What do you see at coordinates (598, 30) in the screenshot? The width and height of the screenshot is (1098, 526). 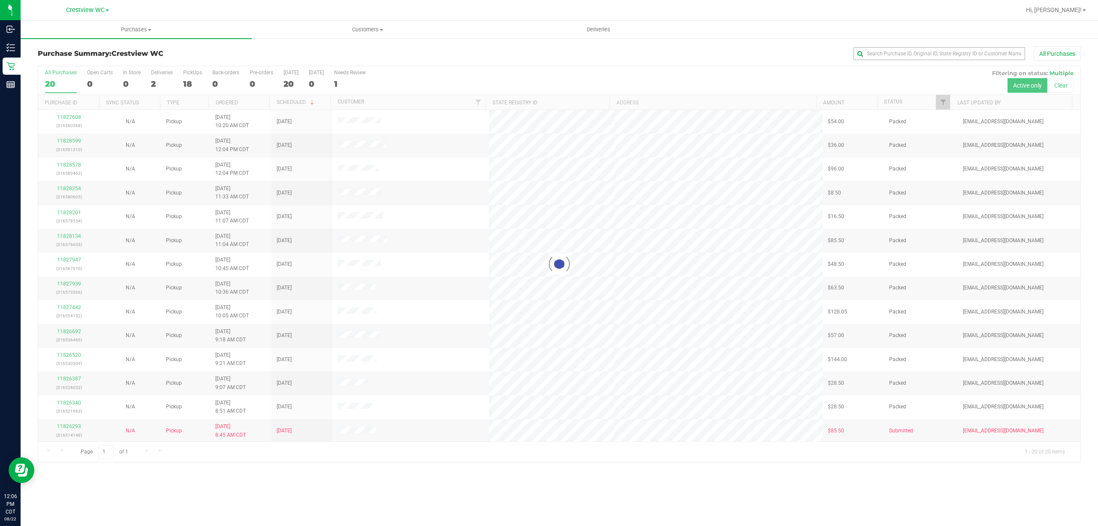 I see `a: Deliveries` at bounding box center [598, 30].